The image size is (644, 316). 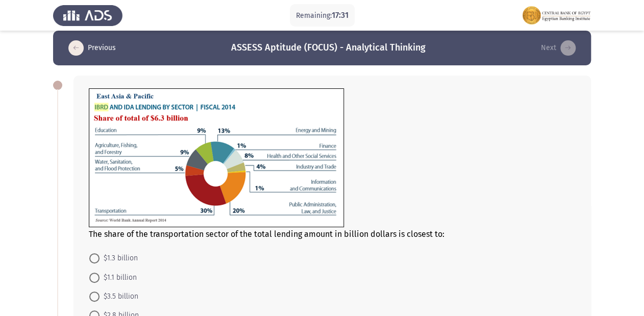 I want to click on span: $3.5 billion, so click(x=119, y=297).